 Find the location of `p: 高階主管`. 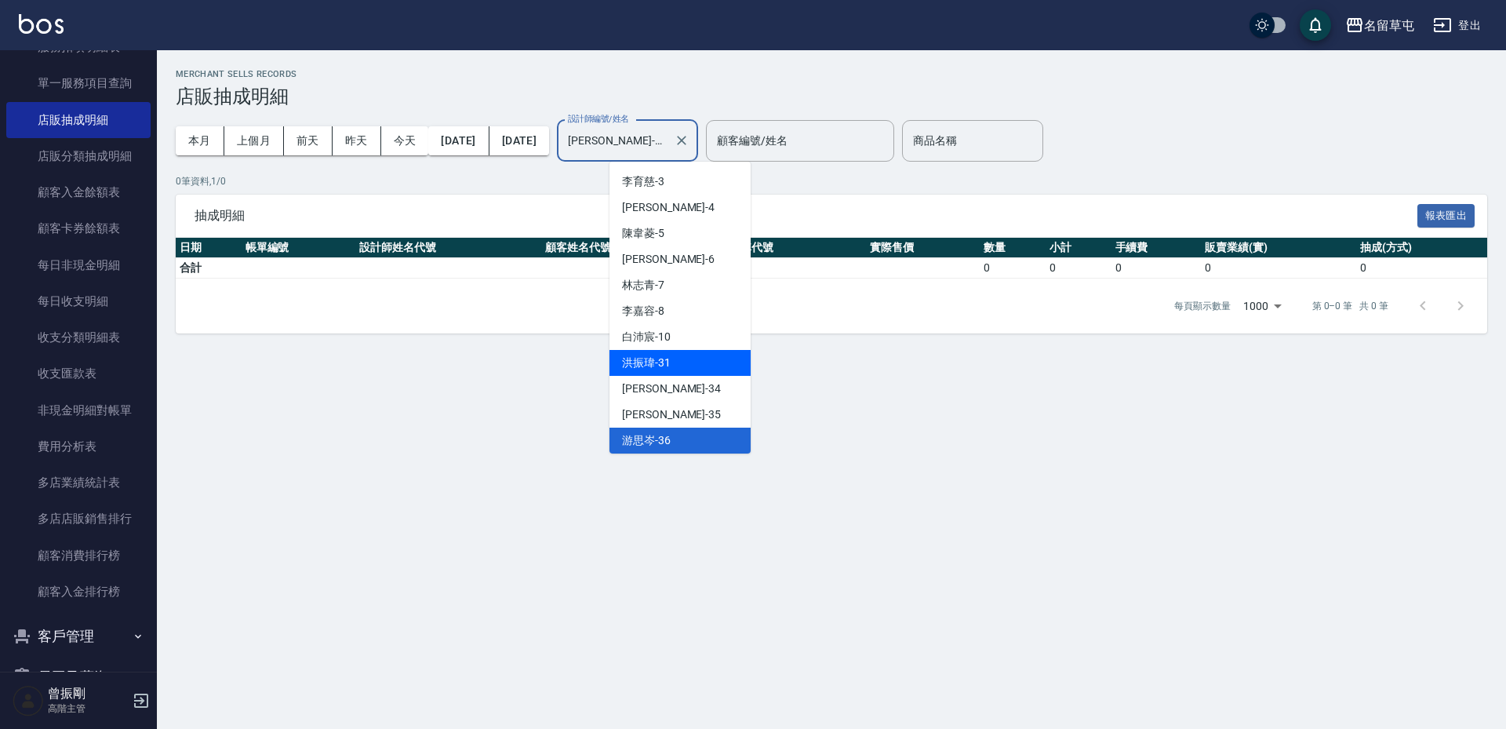

p: 高階主管 is located at coordinates (88, 708).